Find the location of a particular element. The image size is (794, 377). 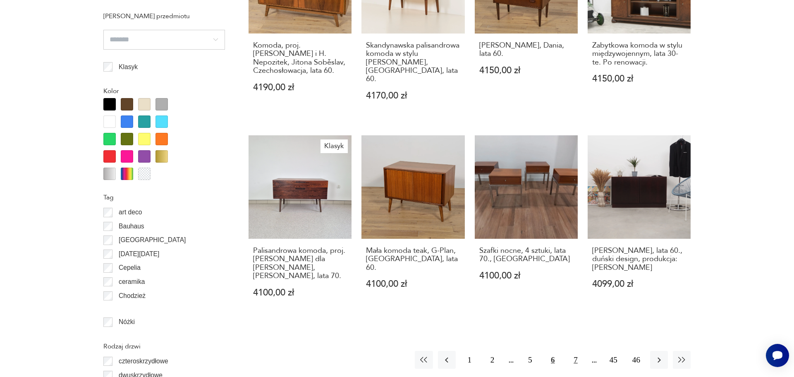

p: Nóżki is located at coordinates (127, 322).